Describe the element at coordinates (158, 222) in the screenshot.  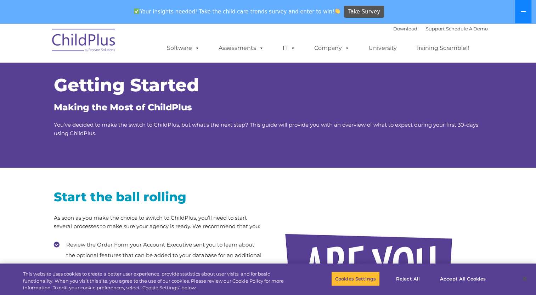
I see `p: As soon as you make the choice to switch to ChildPlus, you’ll need to start several processes to ...` at that location.